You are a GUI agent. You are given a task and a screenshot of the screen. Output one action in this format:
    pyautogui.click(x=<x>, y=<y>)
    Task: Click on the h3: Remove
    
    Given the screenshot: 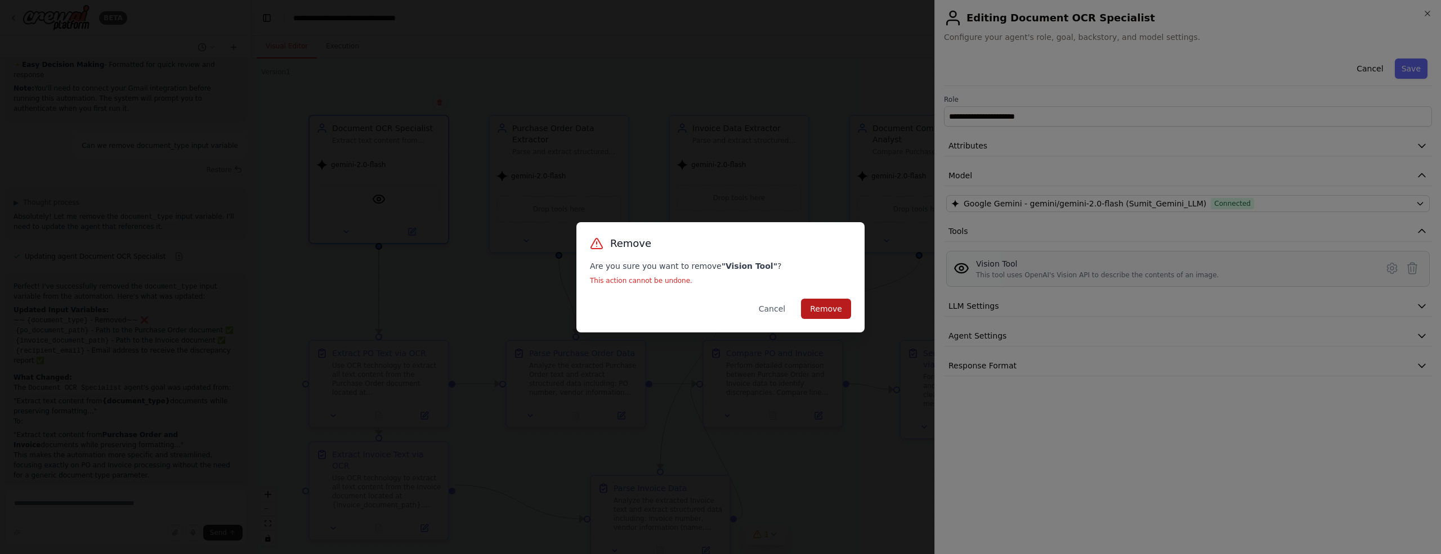 What is the action you would take?
    pyautogui.click(x=630, y=244)
    